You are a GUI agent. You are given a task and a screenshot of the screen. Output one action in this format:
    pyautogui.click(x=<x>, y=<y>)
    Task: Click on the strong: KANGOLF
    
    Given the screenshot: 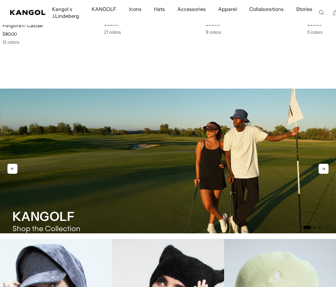 What is the action you would take?
    pyautogui.click(x=44, y=216)
    